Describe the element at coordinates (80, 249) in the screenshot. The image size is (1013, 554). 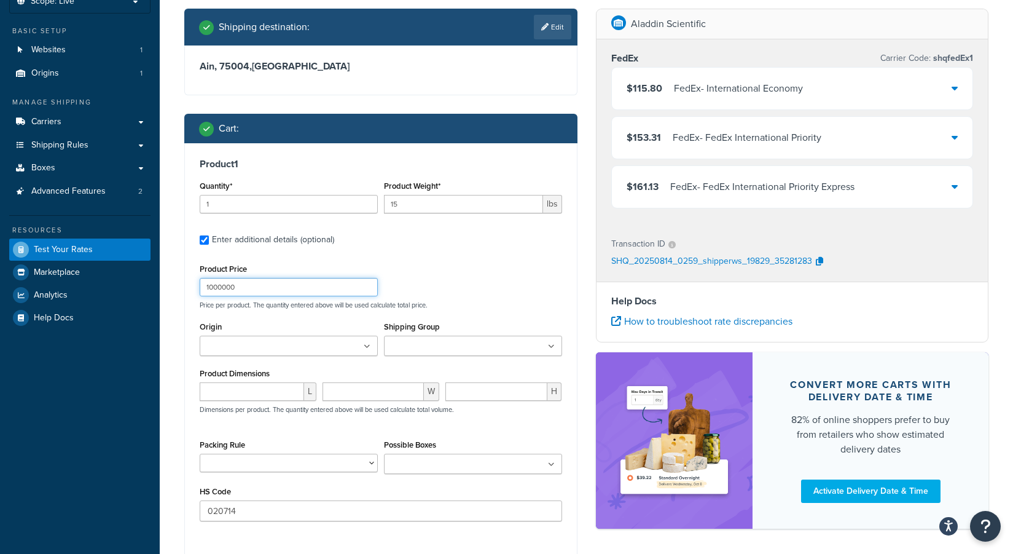
I see `li: Test Your Rates` at that location.